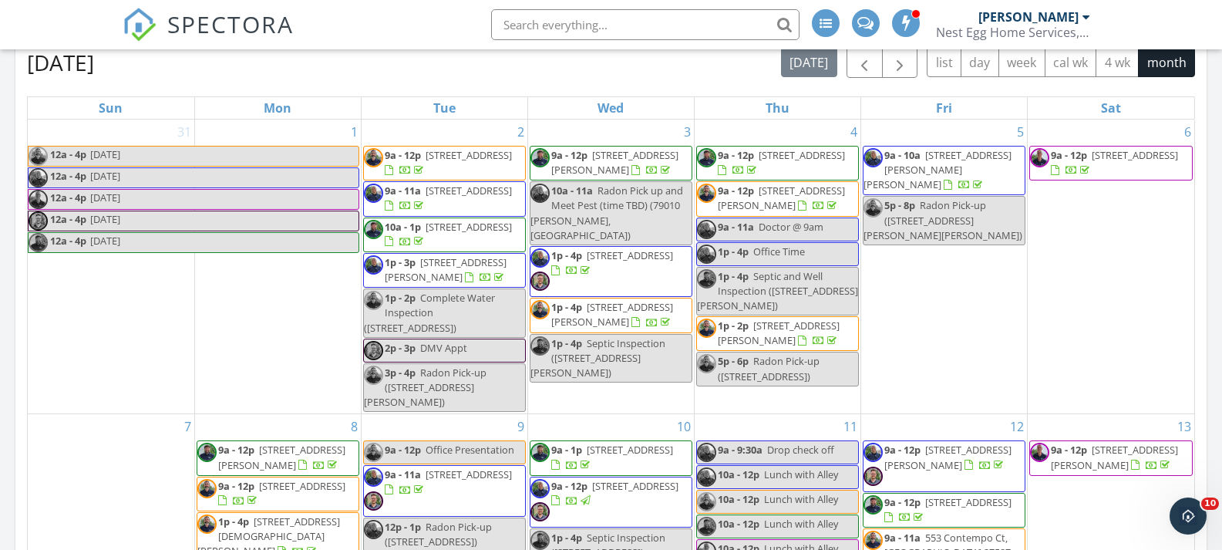 Image resolution: width=1222 pixels, height=550 pixels. What do you see at coordinates (444, 108) in the screenshot?
I see `a: Tuesday` at bounding box center [444, 108].